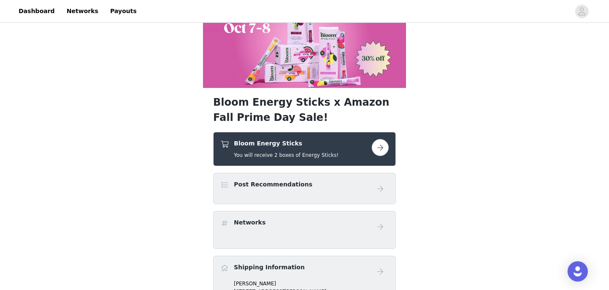 This screenshot has height=290, width=609. Describe the element at coordinates (578, 272) in the screenshot. I see `div: Open Intercom Messenger` at that location.